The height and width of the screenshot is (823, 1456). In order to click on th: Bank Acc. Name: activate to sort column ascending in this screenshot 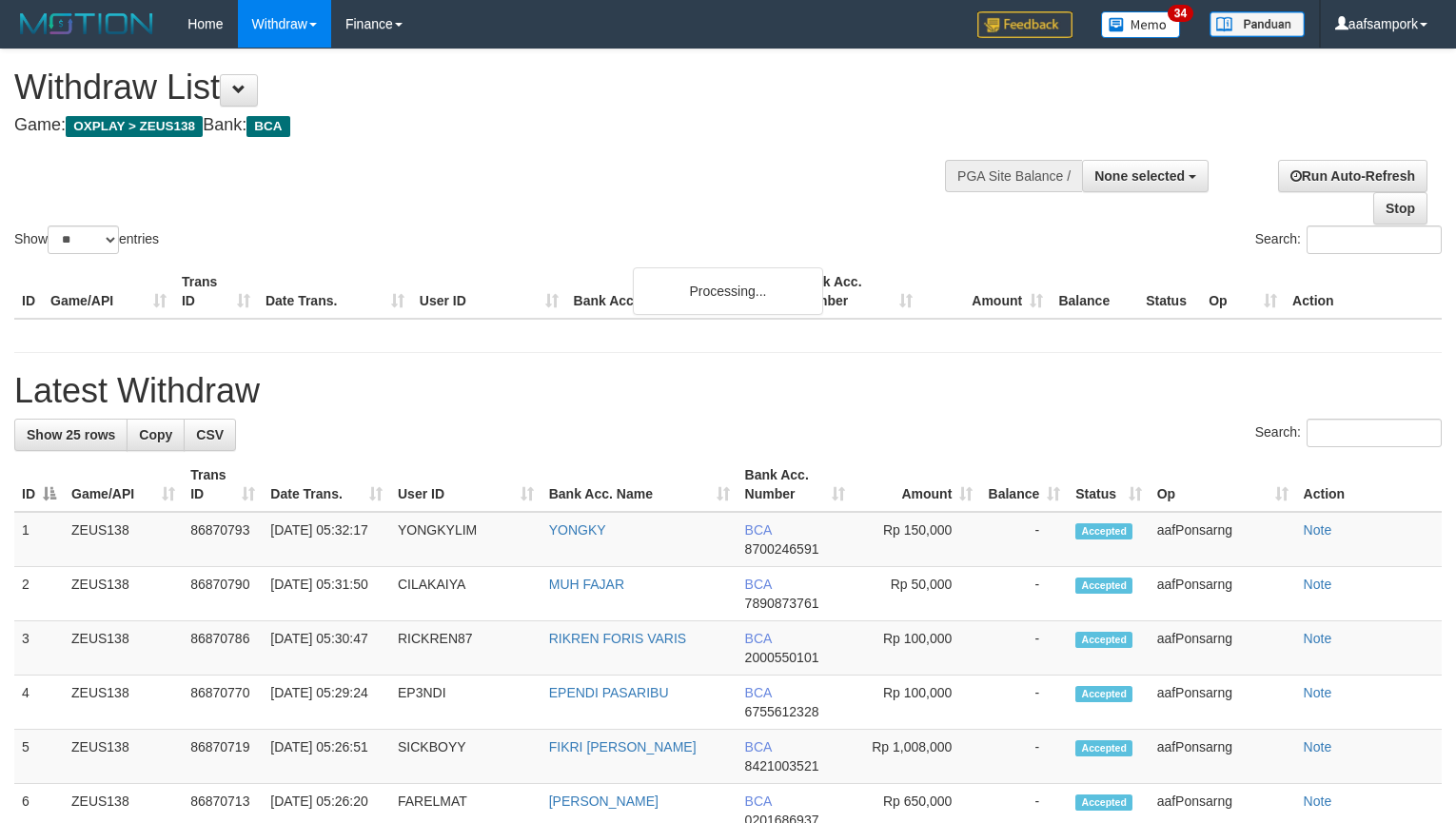, I will do `click(639, 484)`.